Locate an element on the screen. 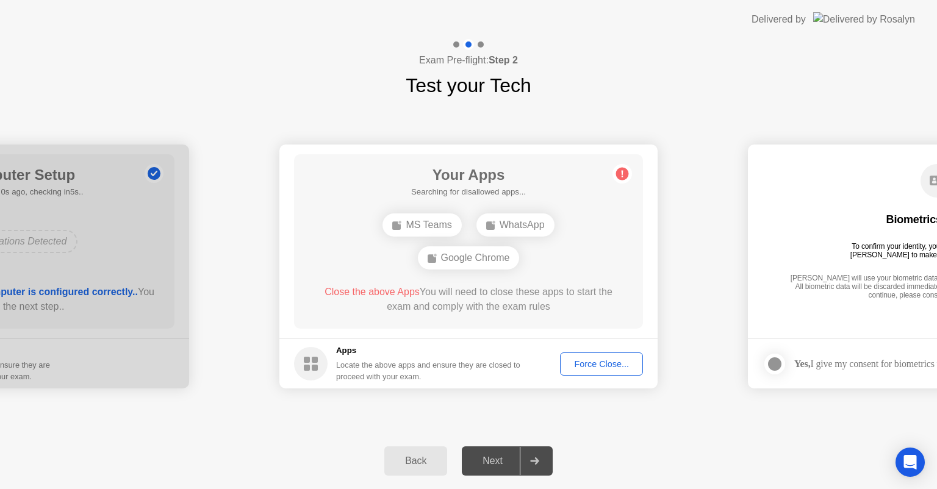  div: Next is located at coordinates (492, 461).